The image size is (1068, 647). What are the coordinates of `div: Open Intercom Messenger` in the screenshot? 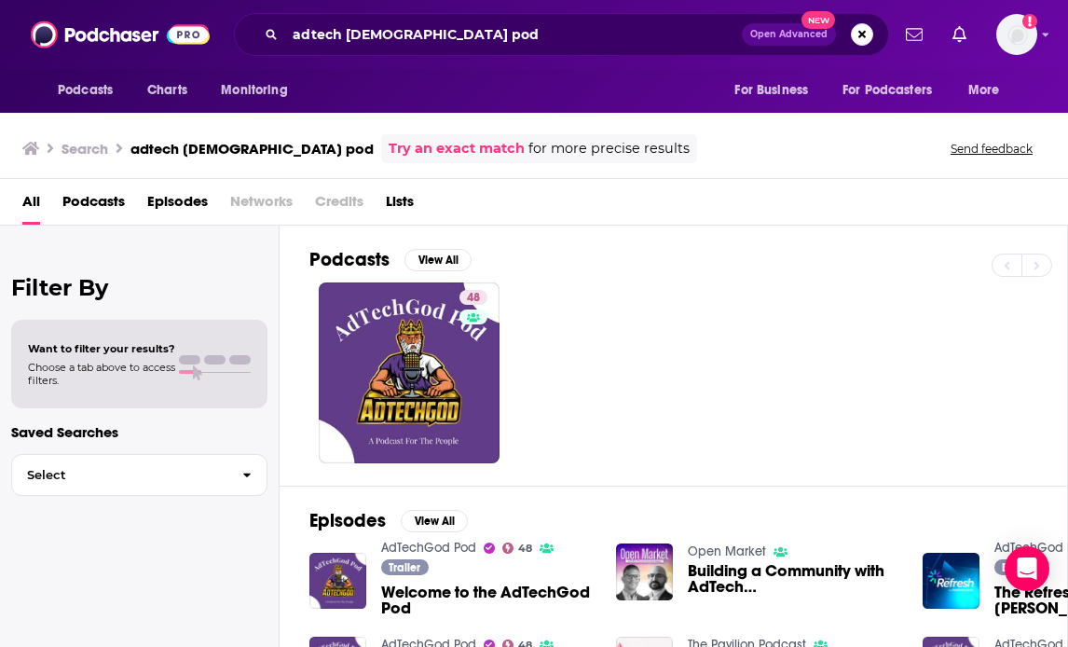 It's located at (1027, 569).